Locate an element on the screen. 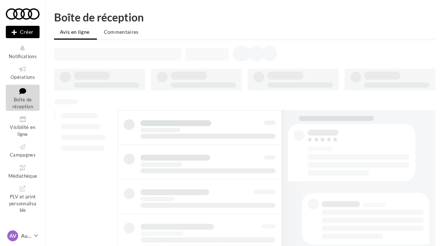 This screenshot has width=444, height=246. span: Boîte de réception is located at coordinates (23, 103).